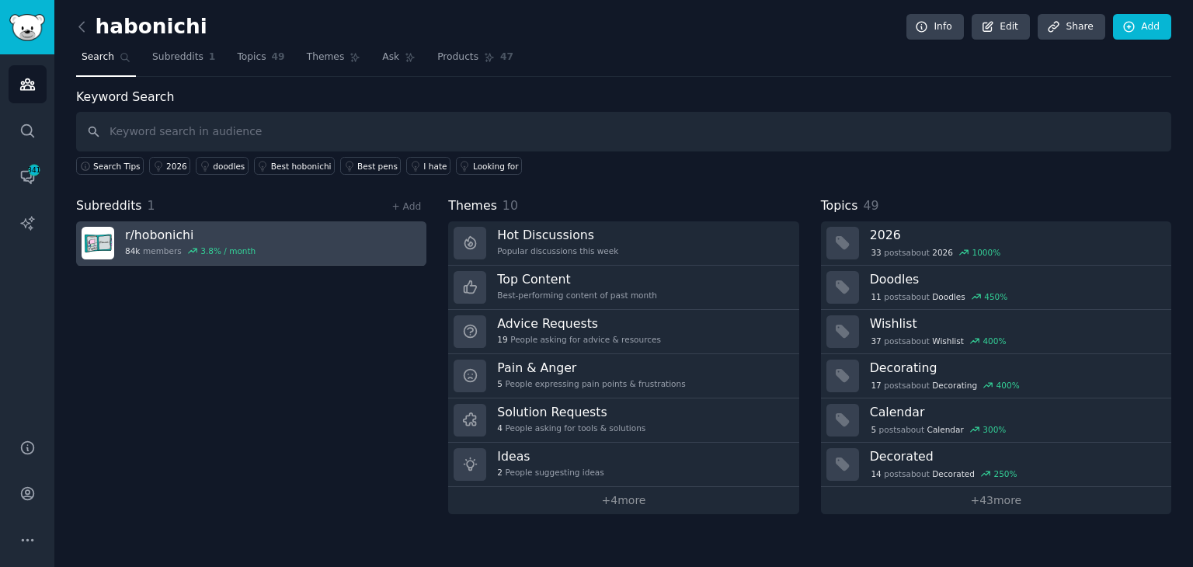  Describe the element at coordinates (371, 165) in the screenshot. I see `a: Best pens` at that location.